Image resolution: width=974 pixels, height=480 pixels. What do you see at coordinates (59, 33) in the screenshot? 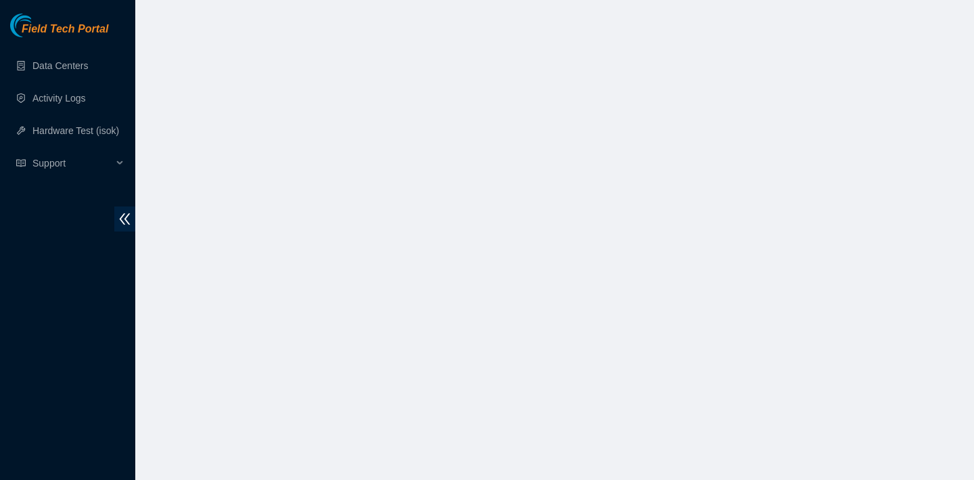
I see `a: Akamai TechnologiesField Tech Portal` at bounding box center [59, 33].